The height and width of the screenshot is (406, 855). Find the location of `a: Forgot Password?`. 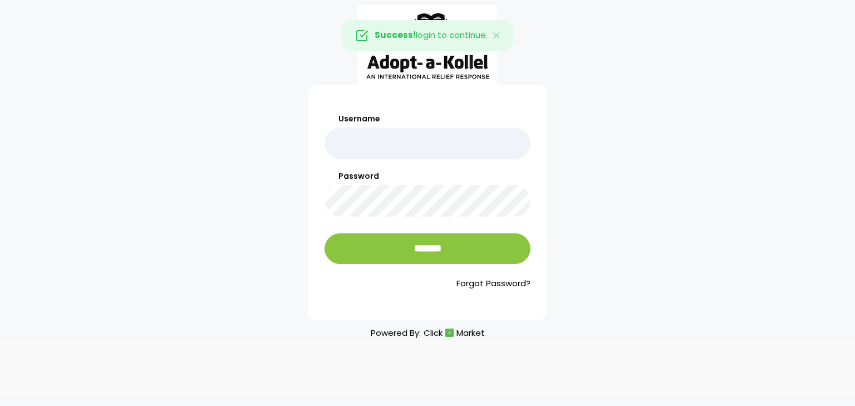

a: Forgot Password? is located at coordinates (427, 283).